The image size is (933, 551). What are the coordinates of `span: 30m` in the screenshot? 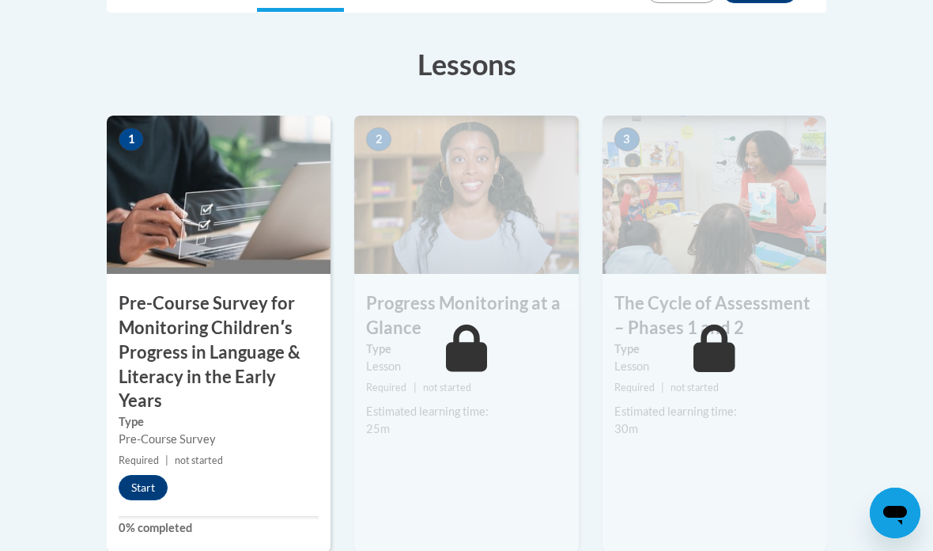 It's located at (626, 428).